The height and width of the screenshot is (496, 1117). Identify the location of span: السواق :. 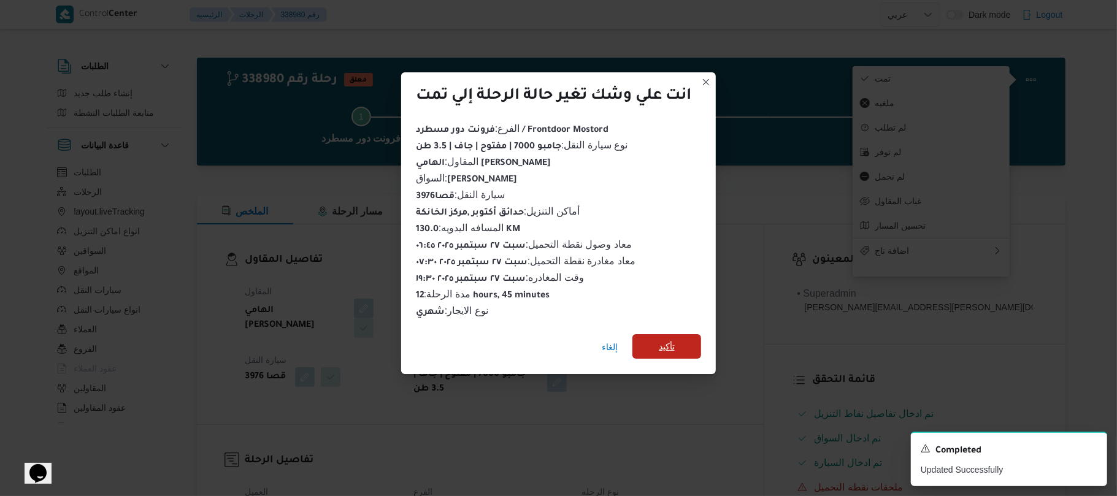
(466, 178).